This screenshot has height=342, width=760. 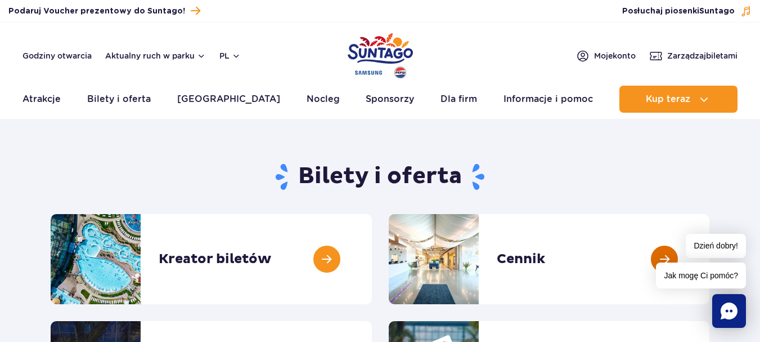 What do you see at coordinates (668, 99) in the screenshot?
I see `span: Kup teraz` at bounding box center [668, 99].